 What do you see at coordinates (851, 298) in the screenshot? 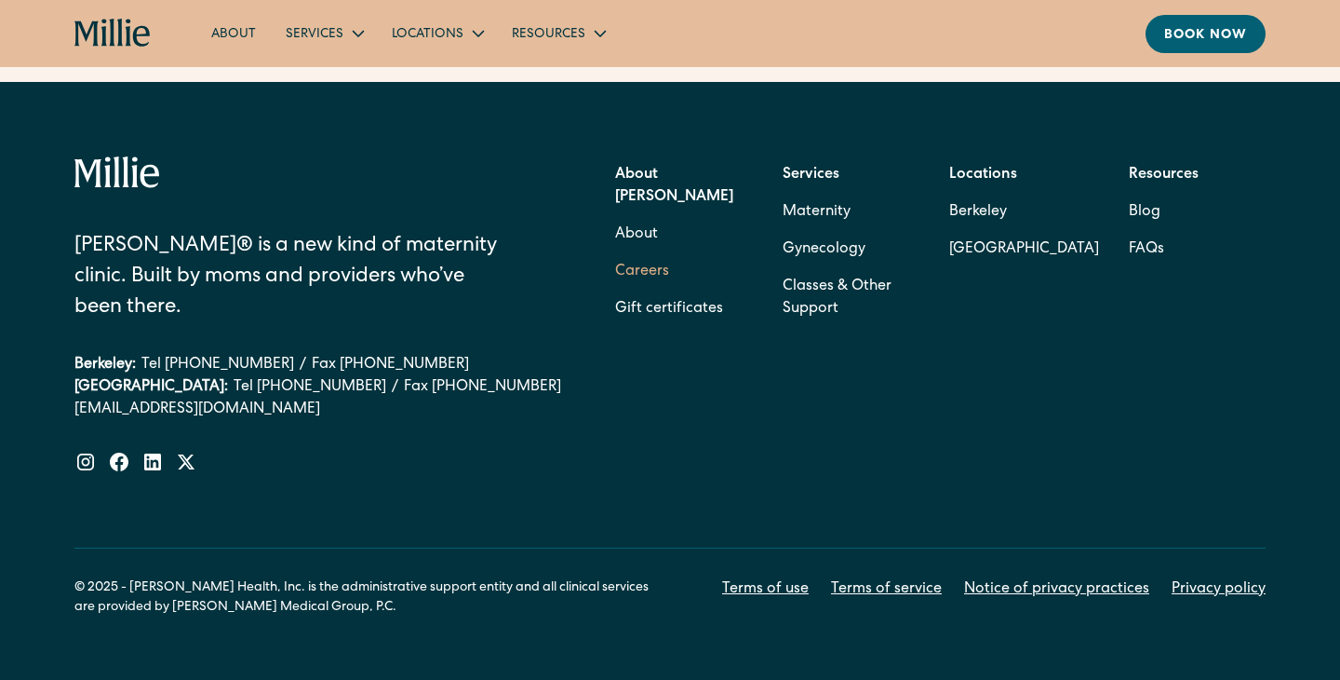
I see `a: Classes & Other Support` at bounding box center [851, 298].